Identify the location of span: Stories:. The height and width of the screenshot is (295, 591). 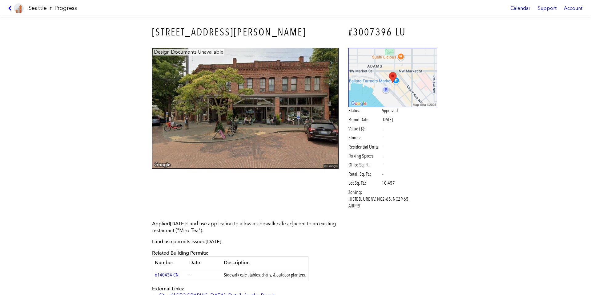
(365, 138).